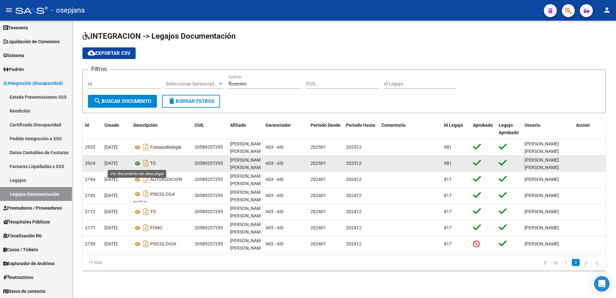 The width and height of the screenshot is (616, 298). I want to click on datatable-header-cell: Aprobado, so click(483, 129).